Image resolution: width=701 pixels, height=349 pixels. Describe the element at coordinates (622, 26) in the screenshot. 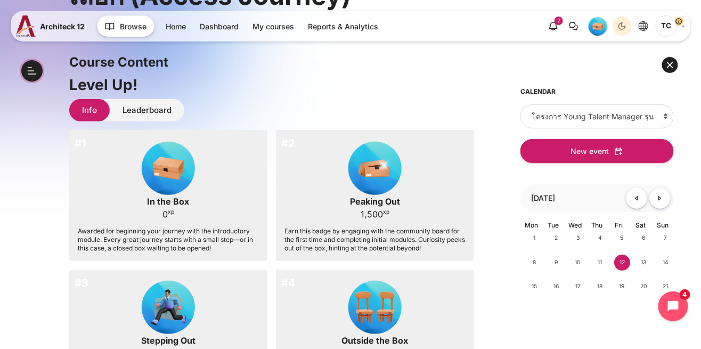

I see `div: Dark Mode` at that location.